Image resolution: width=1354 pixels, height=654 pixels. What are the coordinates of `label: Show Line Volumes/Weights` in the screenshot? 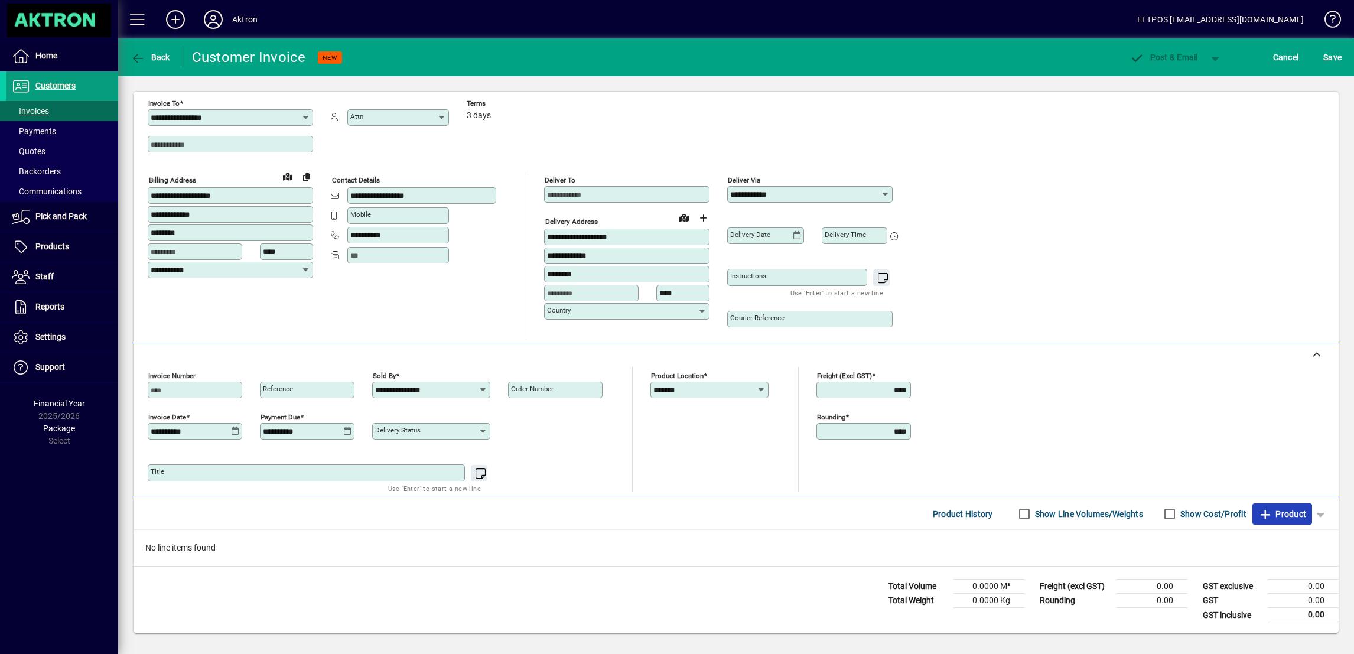 It's located at (1088, 514).